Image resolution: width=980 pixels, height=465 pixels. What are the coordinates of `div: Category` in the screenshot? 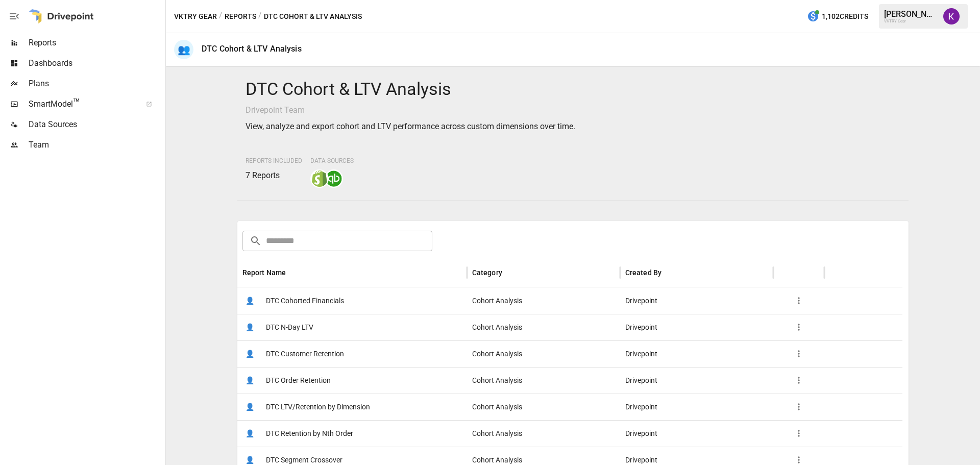 It's located at (487, 273).